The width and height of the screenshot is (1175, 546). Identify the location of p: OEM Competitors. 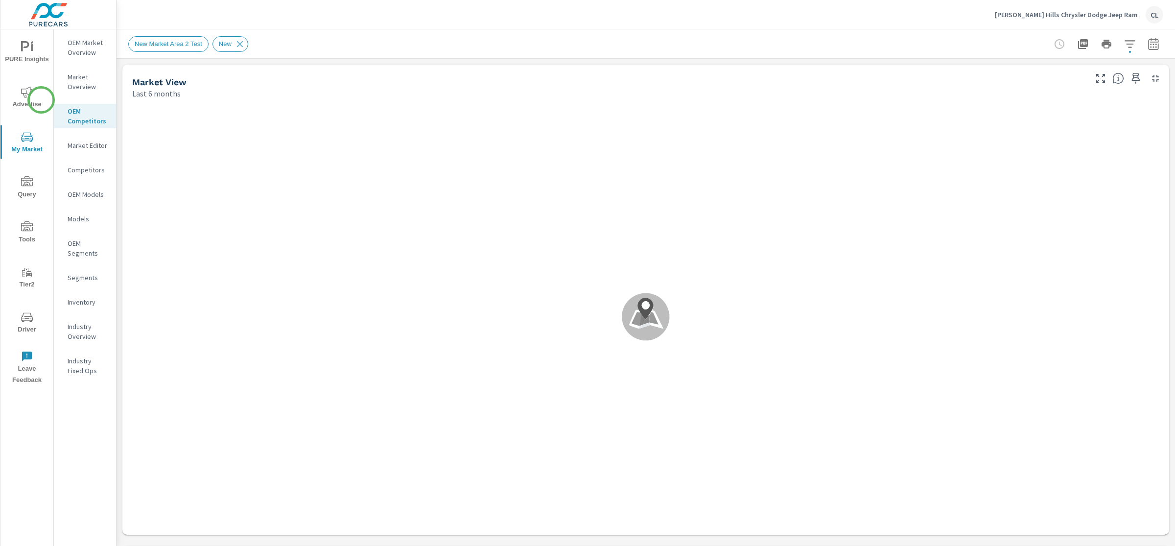
(88, 116).